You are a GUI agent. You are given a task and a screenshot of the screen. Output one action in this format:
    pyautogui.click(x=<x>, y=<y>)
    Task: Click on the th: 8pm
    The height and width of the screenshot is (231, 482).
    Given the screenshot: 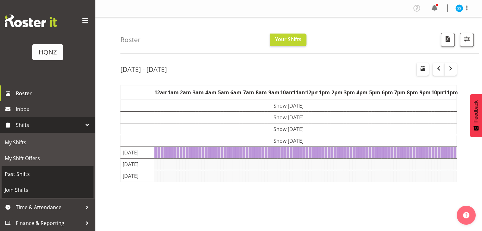 What is the action you would take?
    pyautogui.click(x=412, y=92)
    